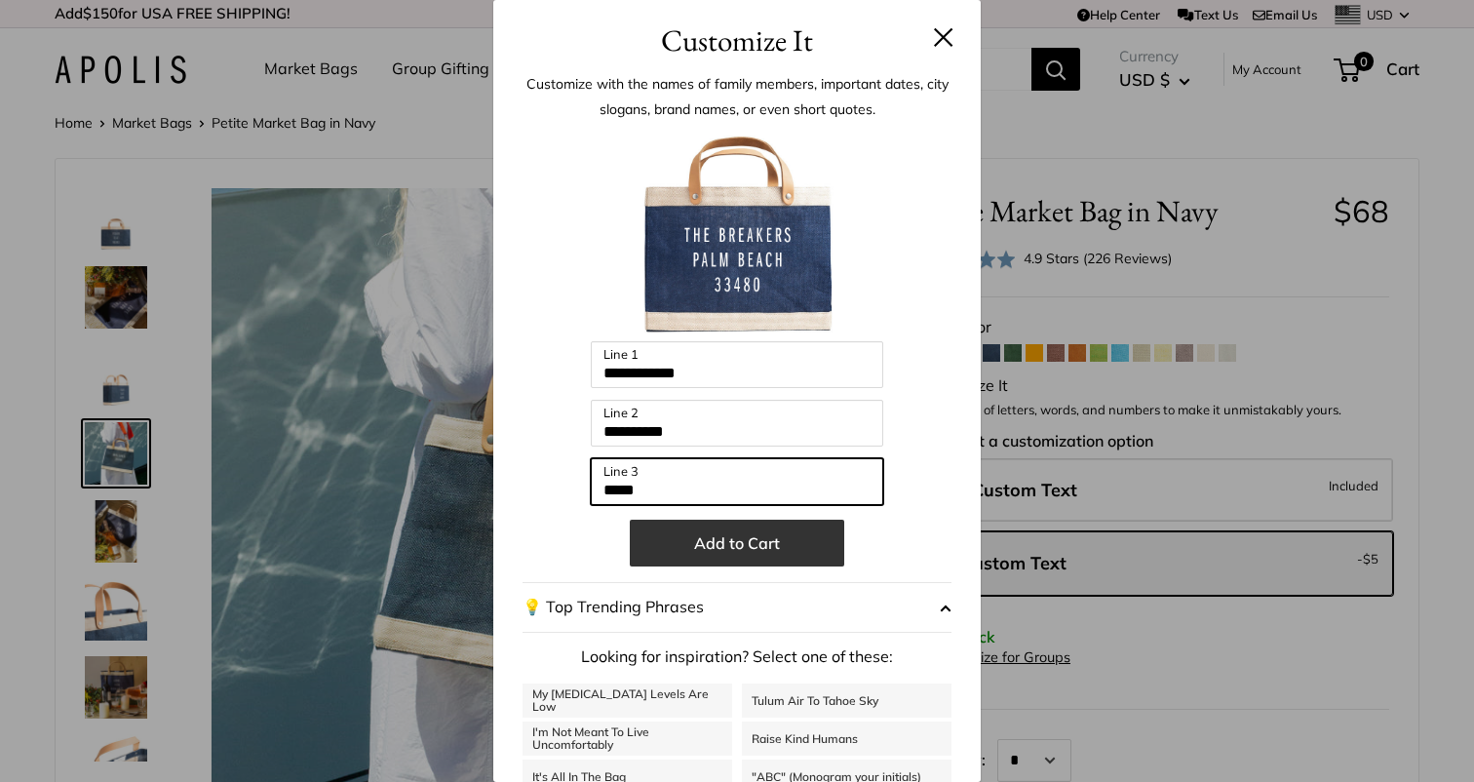  What do you see at coordinates (737, 543) in the screenshot?
I see `button: Add to Cart` at bounding box center [737, 543].